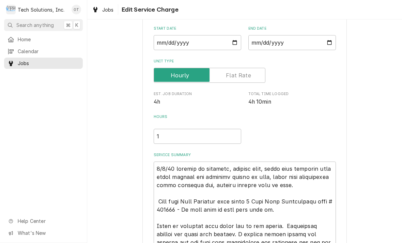  Describe the element at coordinates (43, 39) in the screenshot. I see `a: Home` at that location.